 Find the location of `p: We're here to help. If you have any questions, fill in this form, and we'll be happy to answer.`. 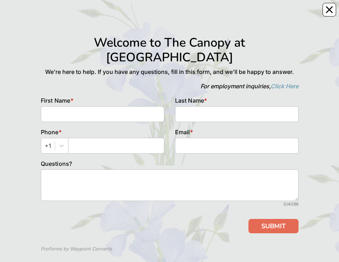

p: We're here to help. If you have any questions, fill in this form, and we'll be happy to answer. is located at coordinates (170, 72).